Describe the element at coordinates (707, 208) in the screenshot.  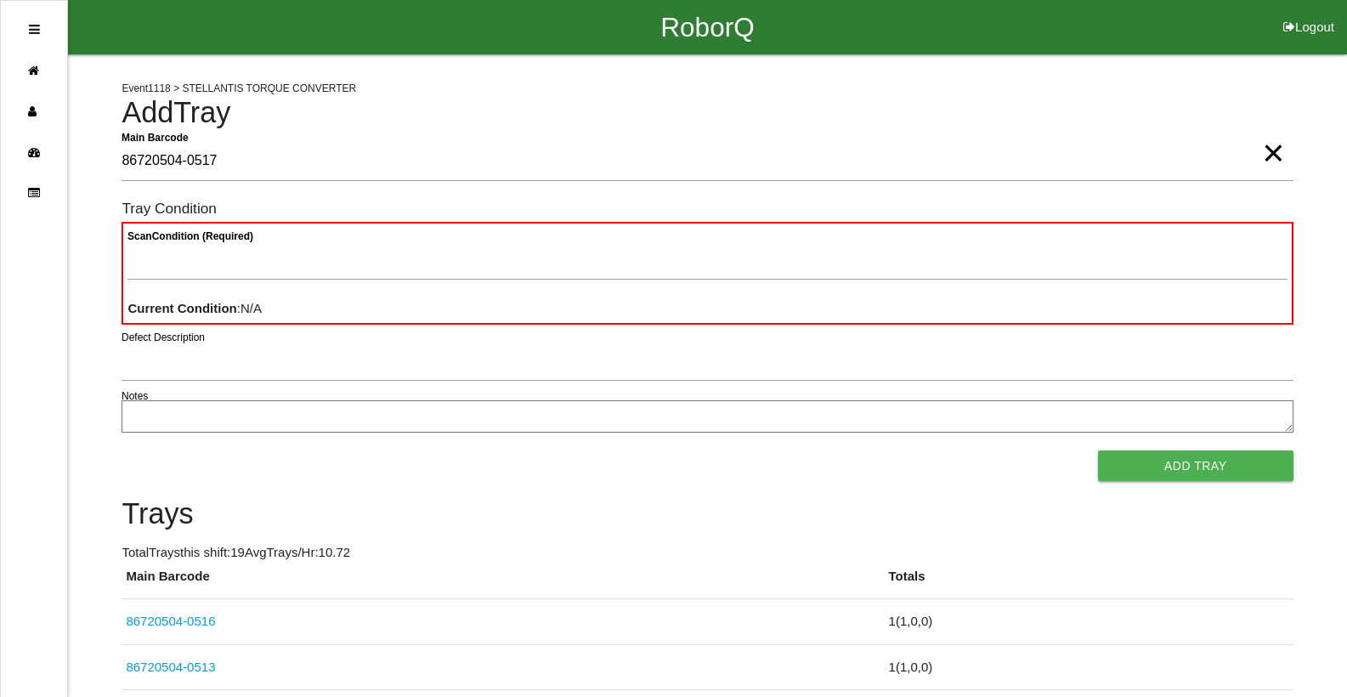
I see `h6: Tray Condition` at that location.